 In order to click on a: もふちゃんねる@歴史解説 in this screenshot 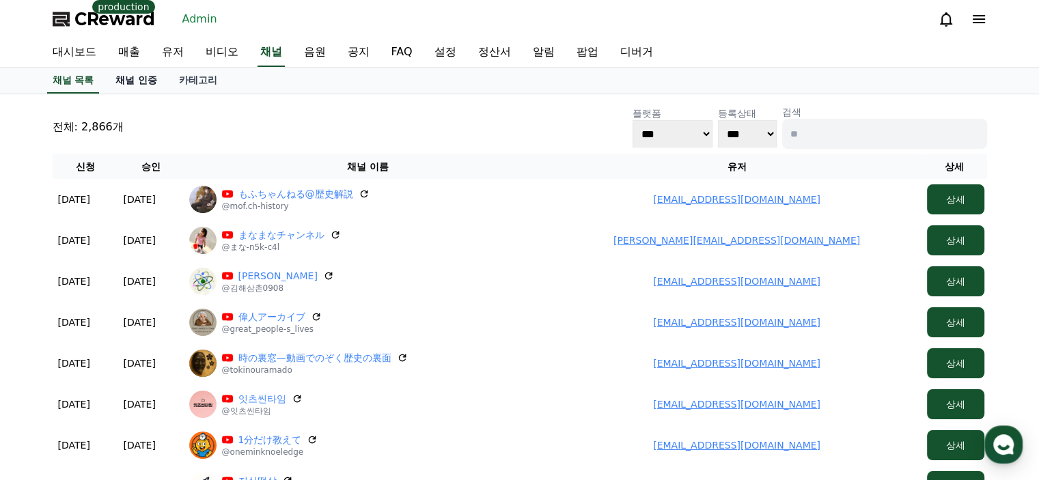, I will do `click(296, 194)`.